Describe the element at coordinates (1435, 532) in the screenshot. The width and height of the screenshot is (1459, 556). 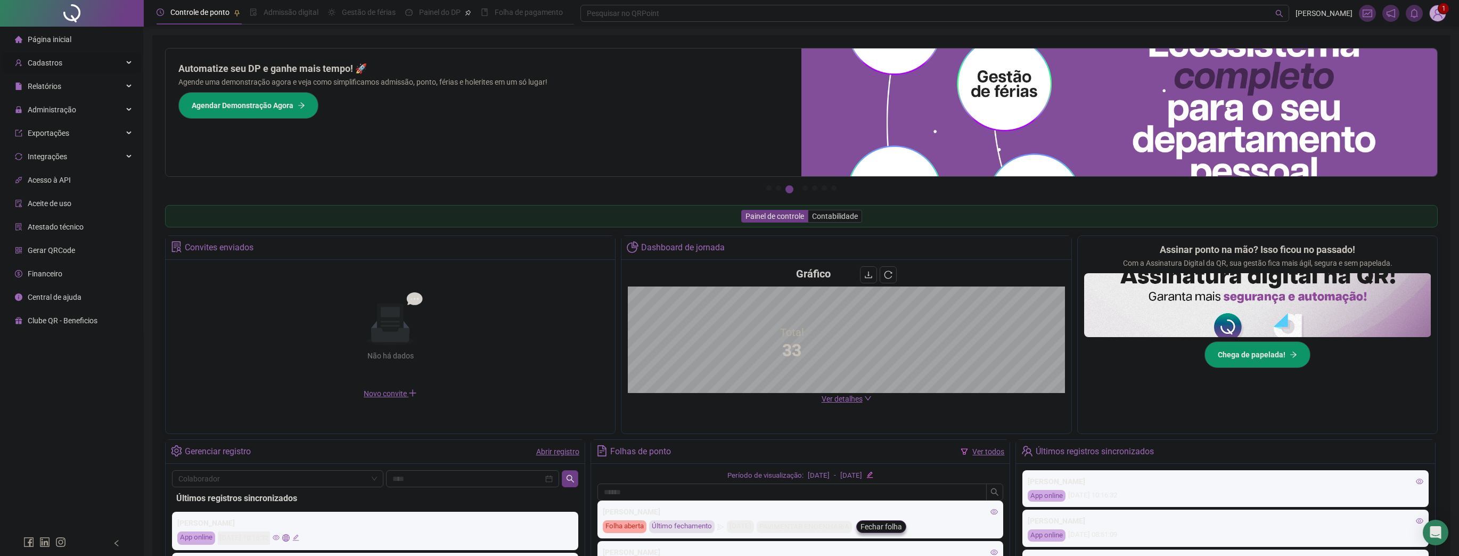
I see `div: Open Intercom Messenger` at that location.